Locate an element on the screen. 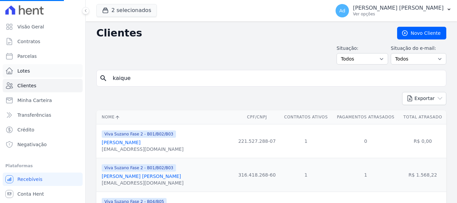 The width and height of the screenshot is (457, 203). a: Parcelas is located at coordinates (42, 56).